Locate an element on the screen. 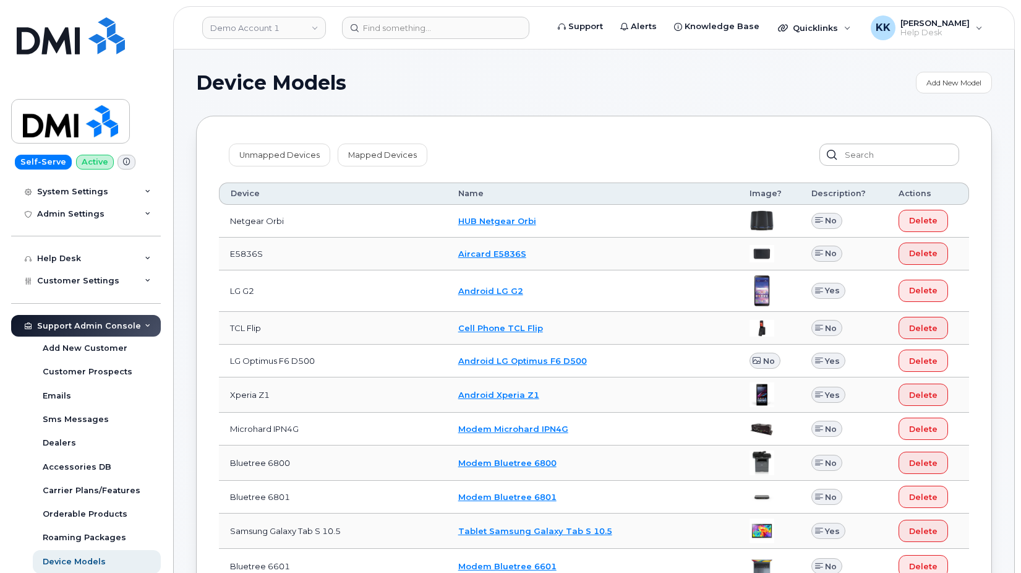 The width and height of the screenshot is (1021, 573). a: Add New Model is located at coordinates (954, 82).